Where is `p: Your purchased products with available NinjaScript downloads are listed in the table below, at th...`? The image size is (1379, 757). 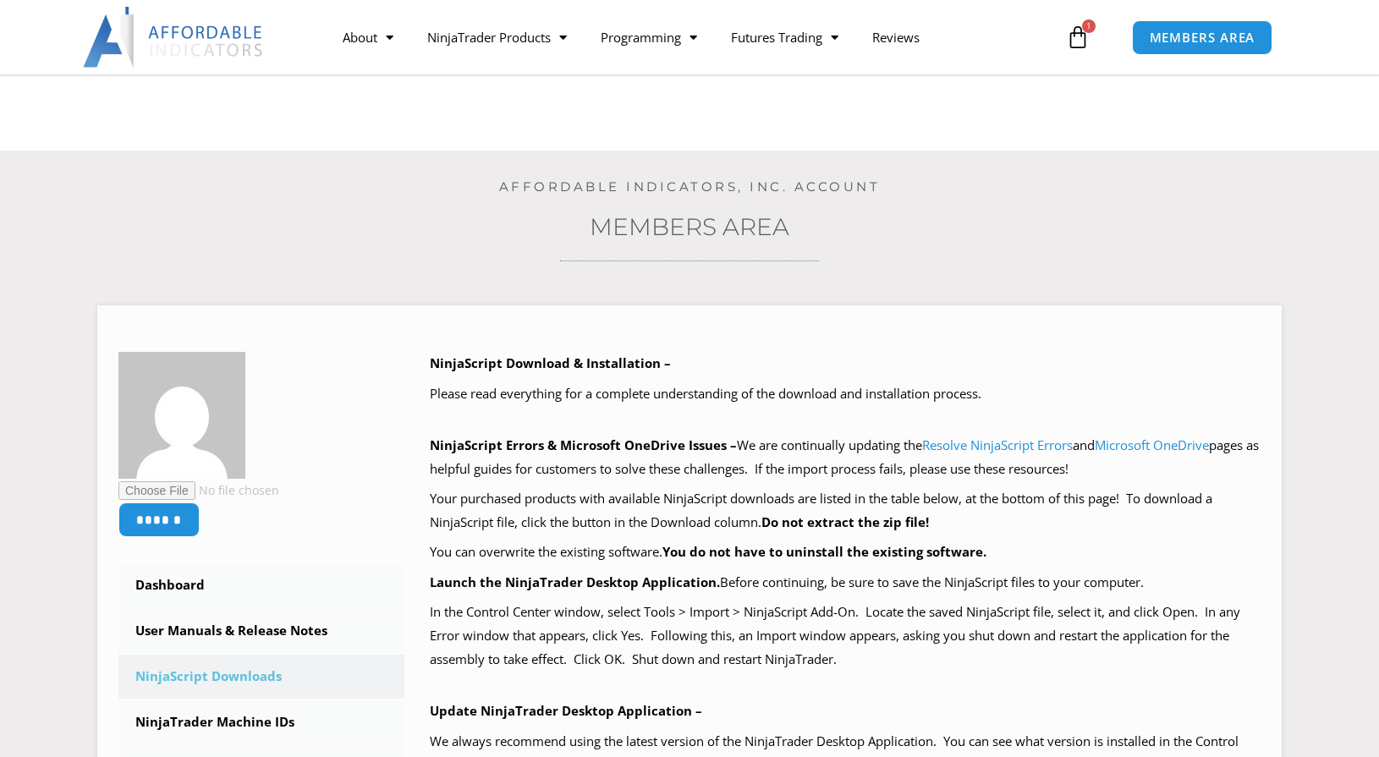 p: Your purchased products with available NinjaScript downloads are listed in the table below, at th... is located at coordinates (845, 511).